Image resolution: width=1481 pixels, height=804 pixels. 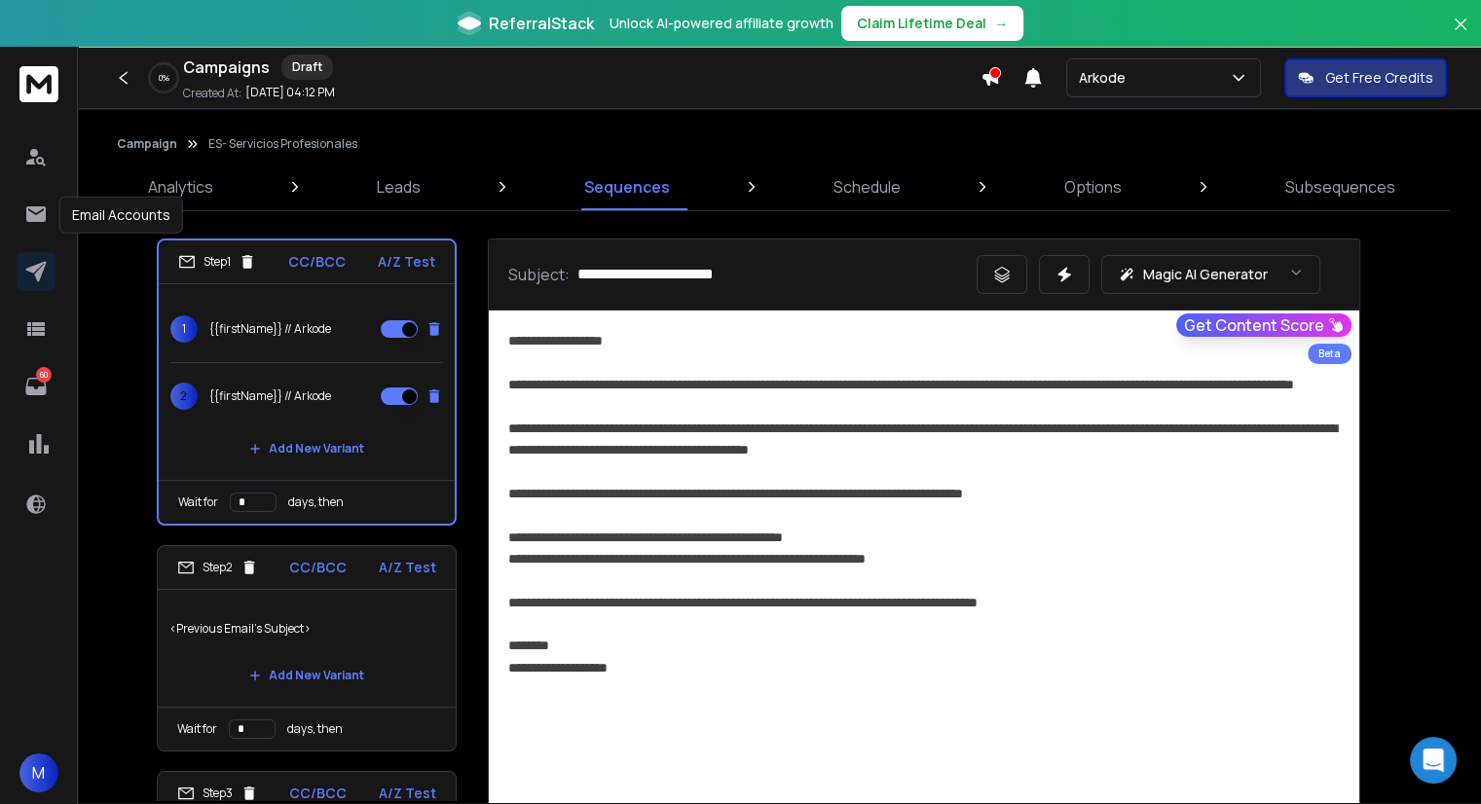 I want to click on button: Get Free Credits, so click(x=1365, y=78).